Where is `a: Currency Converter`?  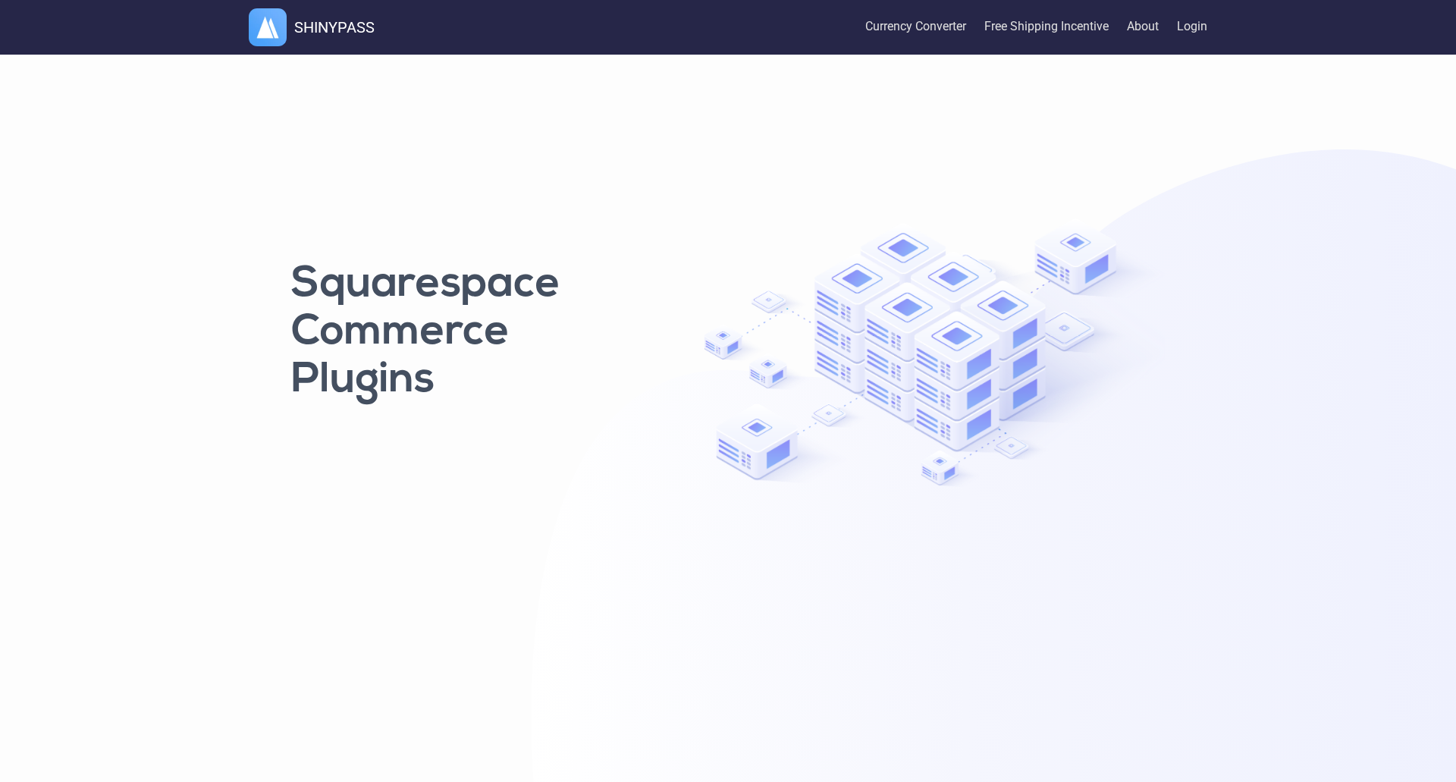 a: Currency Converter is located at coordinates (915, 27).